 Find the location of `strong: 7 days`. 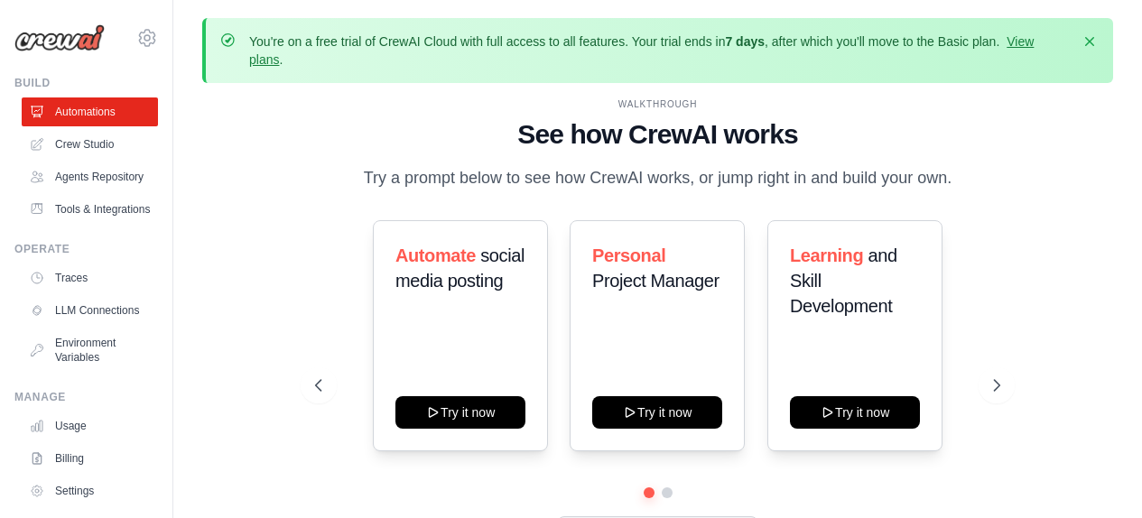

strong: 7 days is located at coordinates (745, 42).